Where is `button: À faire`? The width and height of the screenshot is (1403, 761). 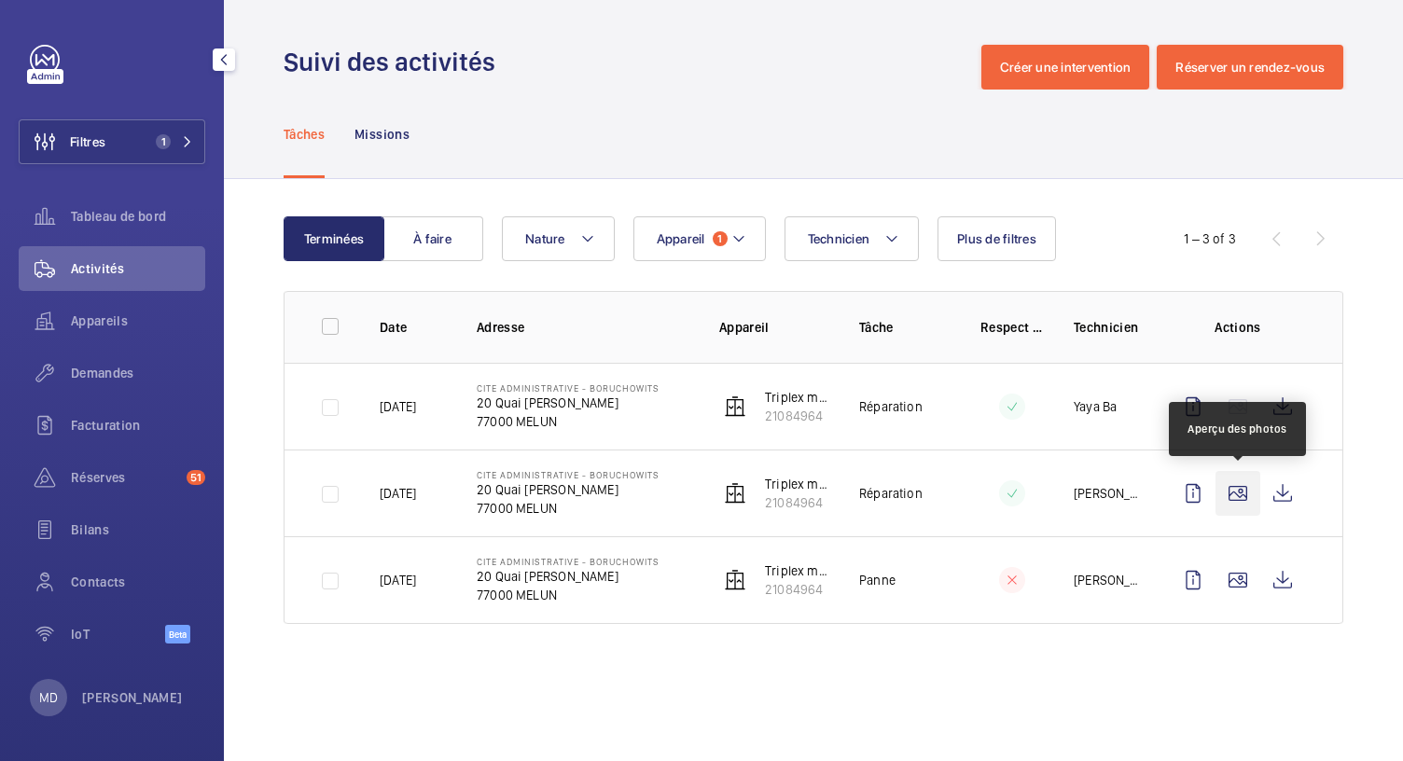 button: À faire is located at coordinates (433, 239).